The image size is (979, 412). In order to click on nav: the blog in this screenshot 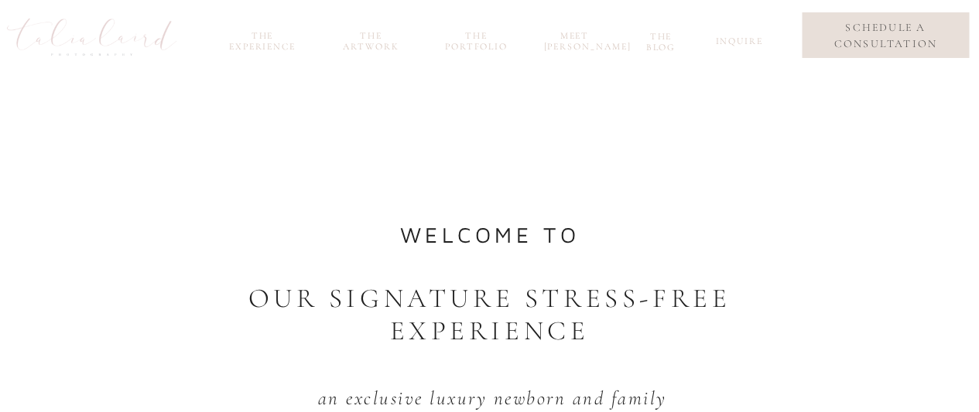, I will do `click(661, 39)`.